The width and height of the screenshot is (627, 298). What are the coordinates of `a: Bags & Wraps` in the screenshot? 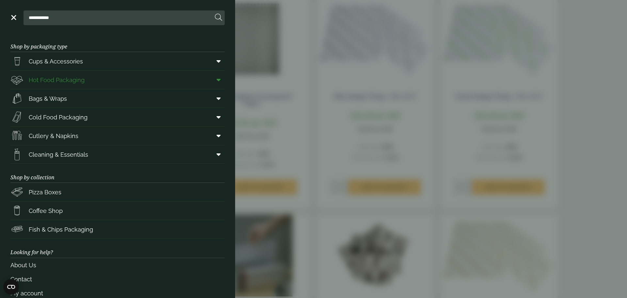 It's located at (118, 98).